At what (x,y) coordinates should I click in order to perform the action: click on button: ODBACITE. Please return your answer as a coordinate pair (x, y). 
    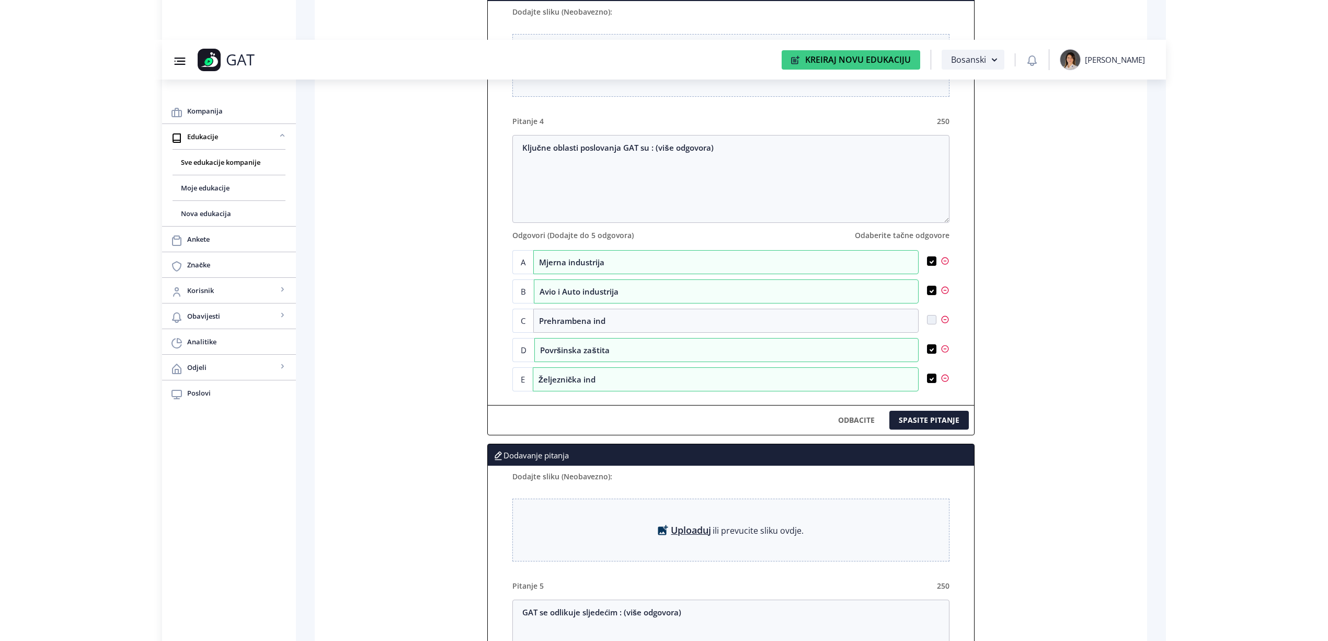
    Looking at the image, I should click on (856, 420).